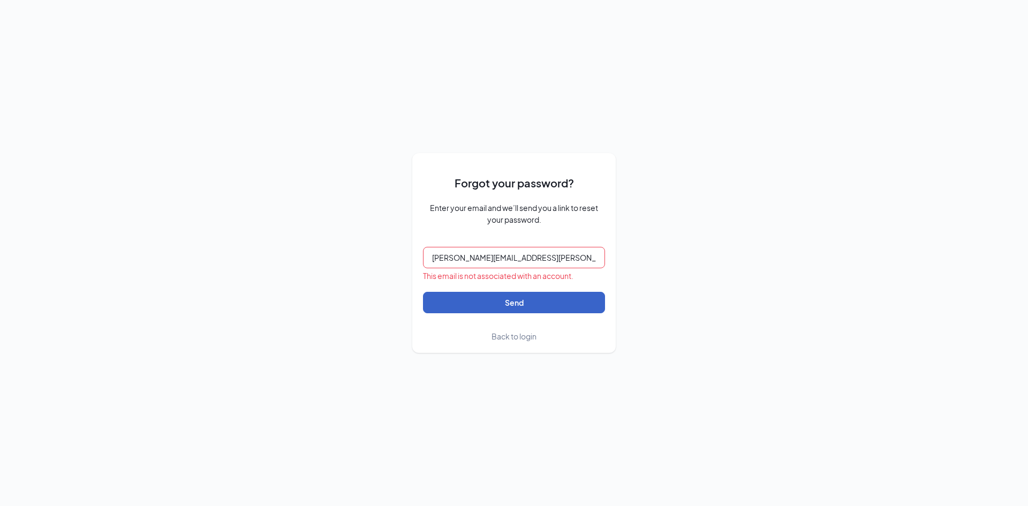 This screenshot has width=1028, height=506. Describe the element at coordinates (514, 258) in the screenshot. I see `input: Email` at that location.